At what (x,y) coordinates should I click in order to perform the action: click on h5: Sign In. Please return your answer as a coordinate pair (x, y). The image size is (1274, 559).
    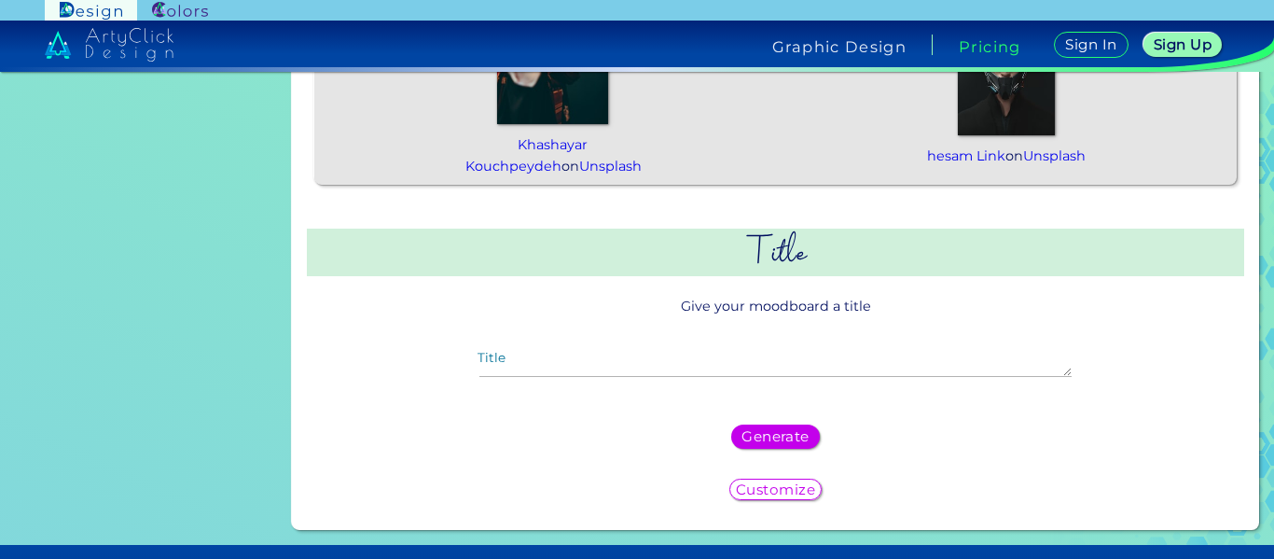
    Looking at the image, I should click on (1091, 45).